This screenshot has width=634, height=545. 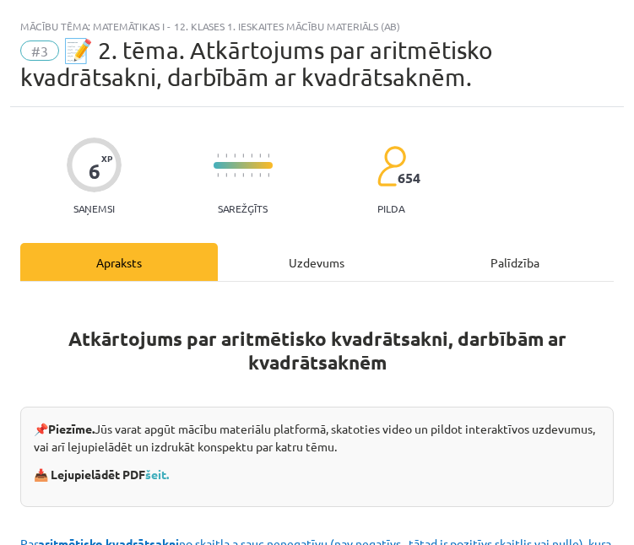 What do you see at coordinates (257, 63) in the screenshot?
I see `span: 📝 2. tēma. Atkārtojums par aritmētisko kvadrātsakni, darbībām ar kvadrātsaknēm.` at bounding box center [257, 63].